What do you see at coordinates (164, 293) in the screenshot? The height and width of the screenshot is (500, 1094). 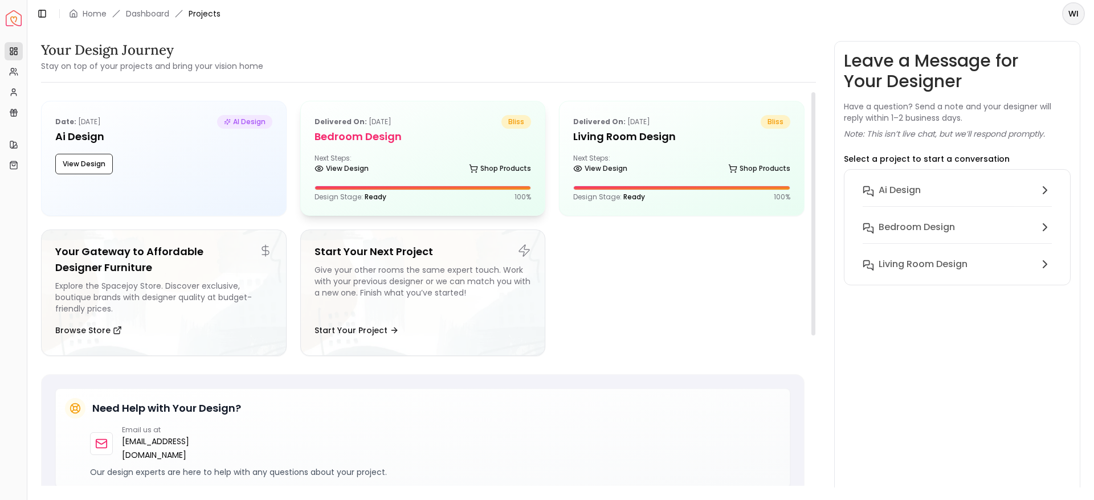 I see `a: Your Gateway to Affordable Designer FurnitureExplore the Spacejoy Store. Discover exclusive, bout...` at bounding box center [164, 293].